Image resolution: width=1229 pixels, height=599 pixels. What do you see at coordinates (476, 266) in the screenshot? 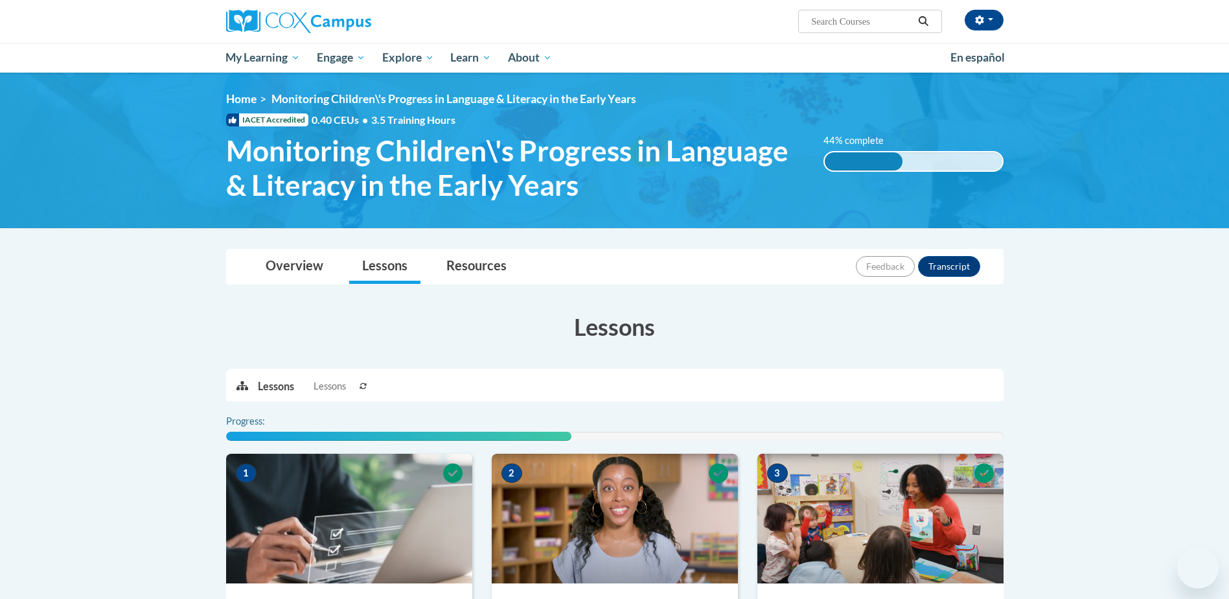
I see `a: Resources` at bounding box center [476, 266].